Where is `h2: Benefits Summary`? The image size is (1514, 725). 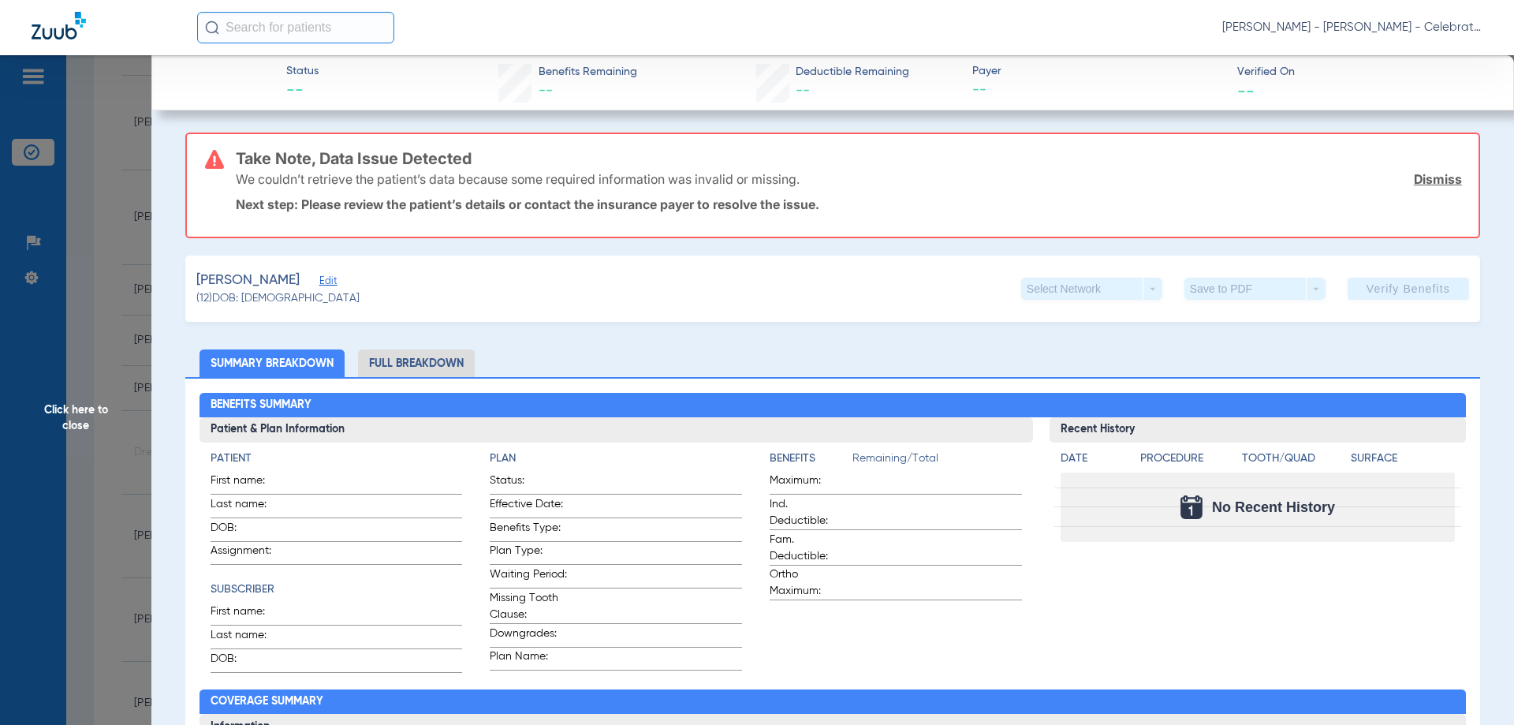
h2: Benefits Summary is located at coordinates (833, 405).